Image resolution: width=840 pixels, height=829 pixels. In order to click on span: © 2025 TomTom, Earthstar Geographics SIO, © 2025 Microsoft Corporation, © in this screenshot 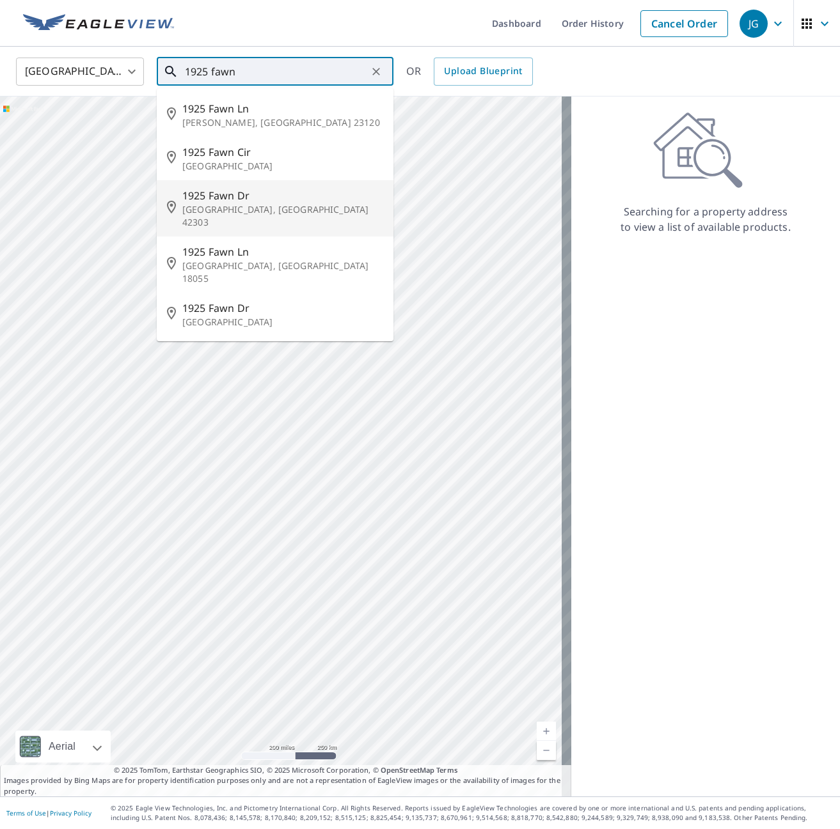, I will do `click(285, 770)`.